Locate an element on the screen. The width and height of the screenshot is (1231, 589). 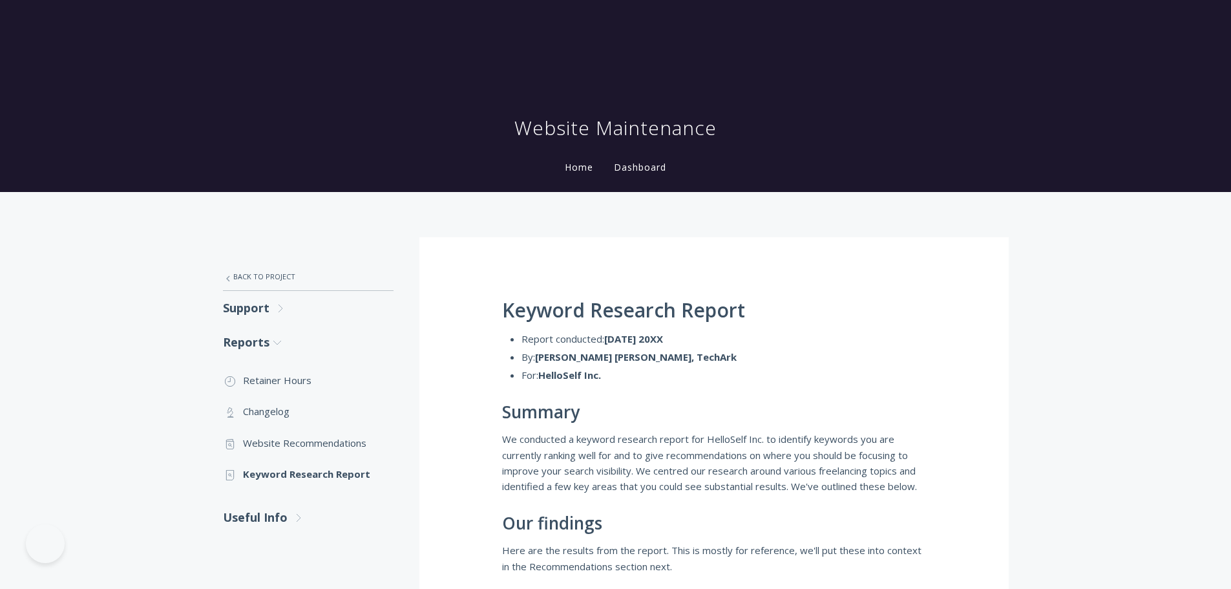
li: Report conducted: is located at coordinates (724, 339).